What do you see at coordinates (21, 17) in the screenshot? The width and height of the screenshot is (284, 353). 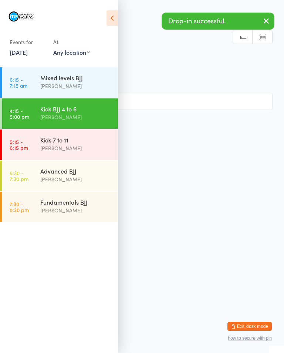 I see `img: Marcelino Freitas Brazilian Jiu-Jitsu` at bounding box center [21, 17].